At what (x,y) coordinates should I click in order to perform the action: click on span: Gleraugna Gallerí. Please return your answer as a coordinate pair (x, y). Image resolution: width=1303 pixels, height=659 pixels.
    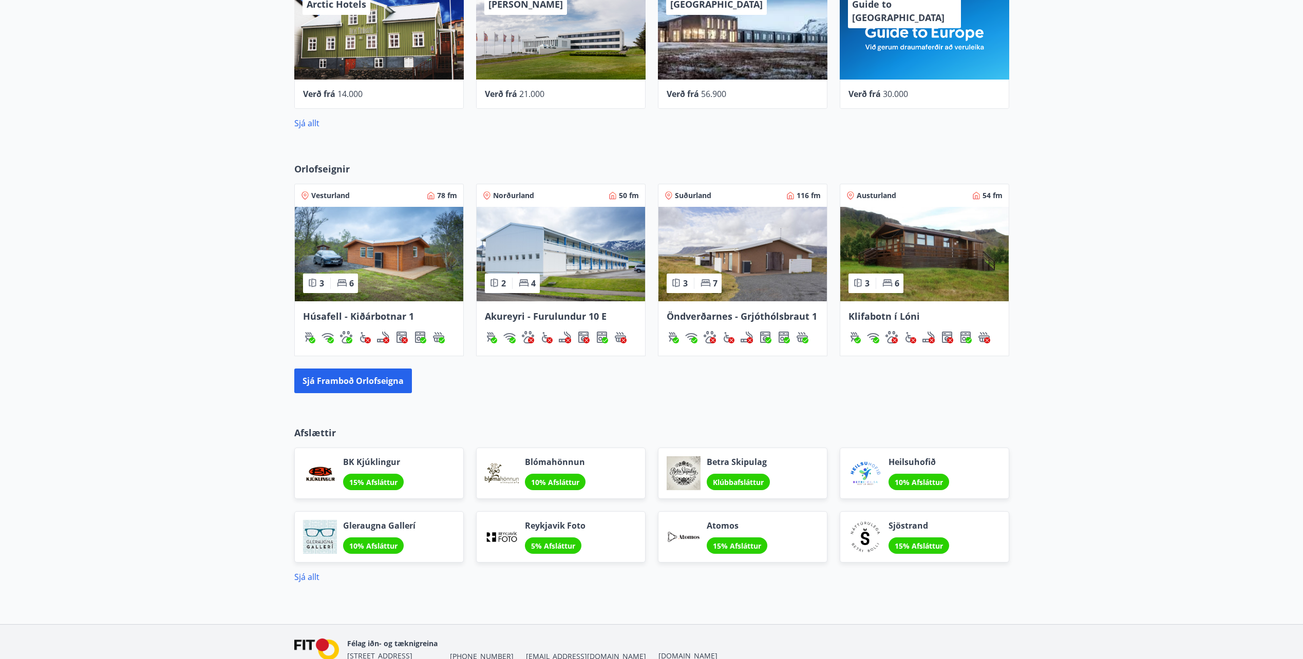
    Looking at the image, I should click on (379, 526).